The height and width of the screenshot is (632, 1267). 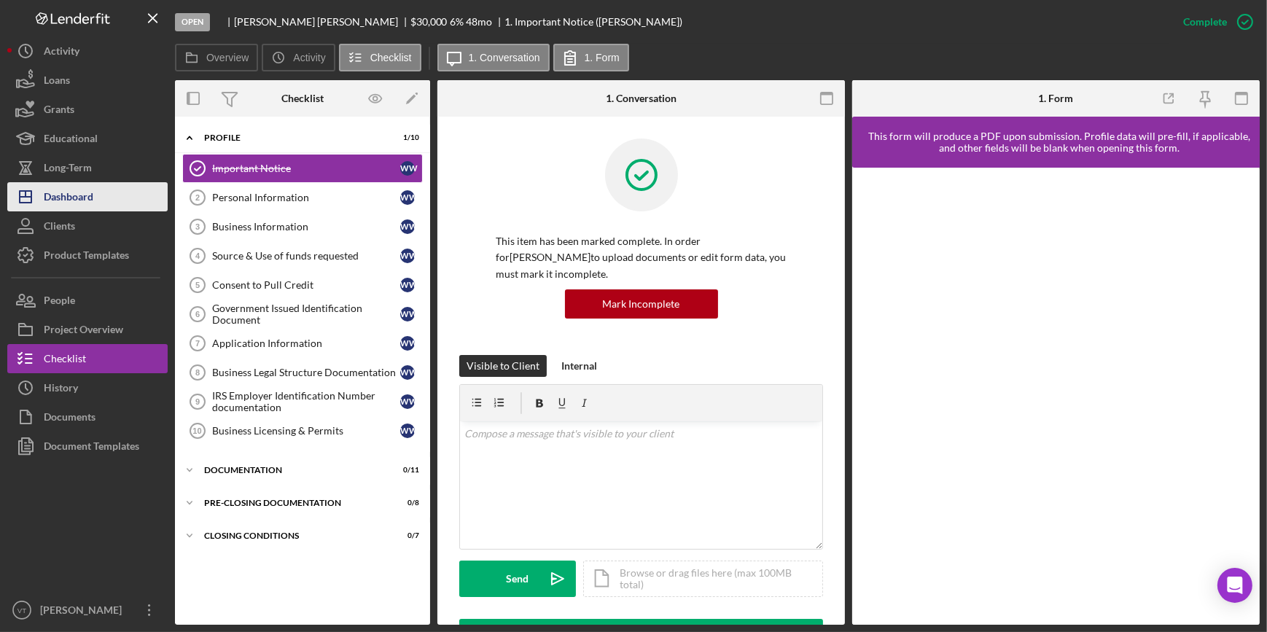 What do you see at coordinates (87, 446) in the screenshot?
I see `a: Document Templates` at bounding box center [87, 446].